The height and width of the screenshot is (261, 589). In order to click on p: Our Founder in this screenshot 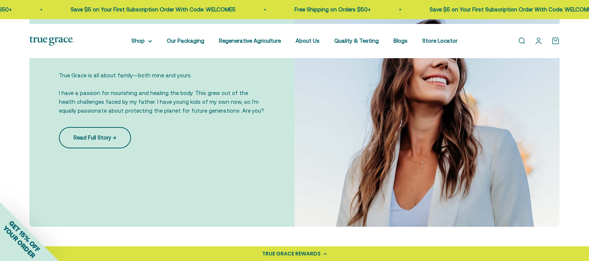, I will do `click(162, 49)`.